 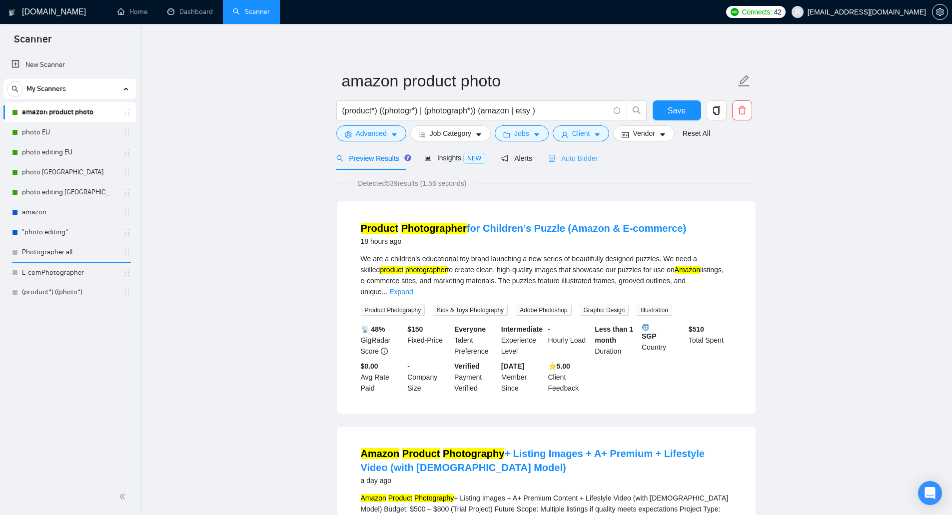 I want to click on mark: Photographer, so click(x=434, y=228).